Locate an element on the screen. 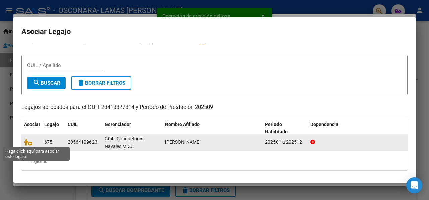 This screenshot has height=200, width=429. datatable-header-cell: Nombre Afiliado is located at coordinates (212, 129).